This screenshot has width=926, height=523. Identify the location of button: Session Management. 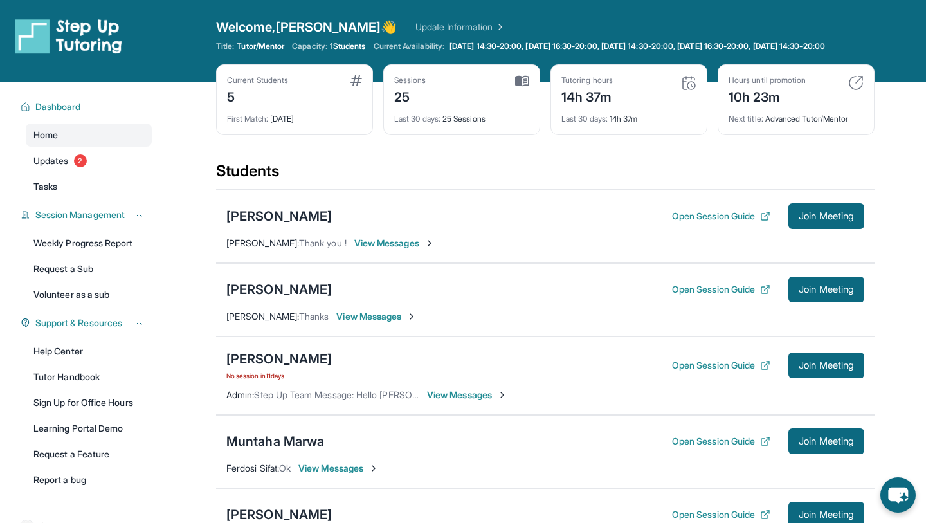
(87, 215).